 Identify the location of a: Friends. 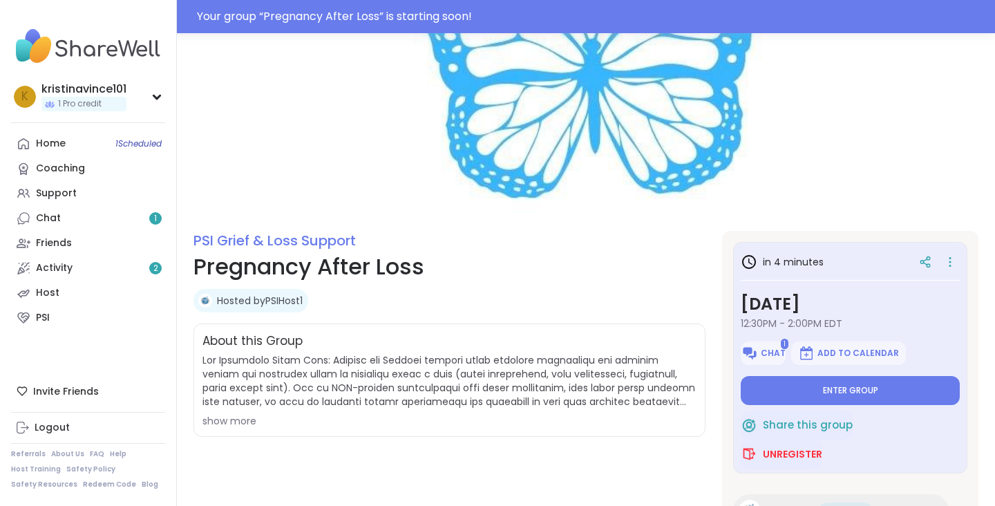
(88, 243).